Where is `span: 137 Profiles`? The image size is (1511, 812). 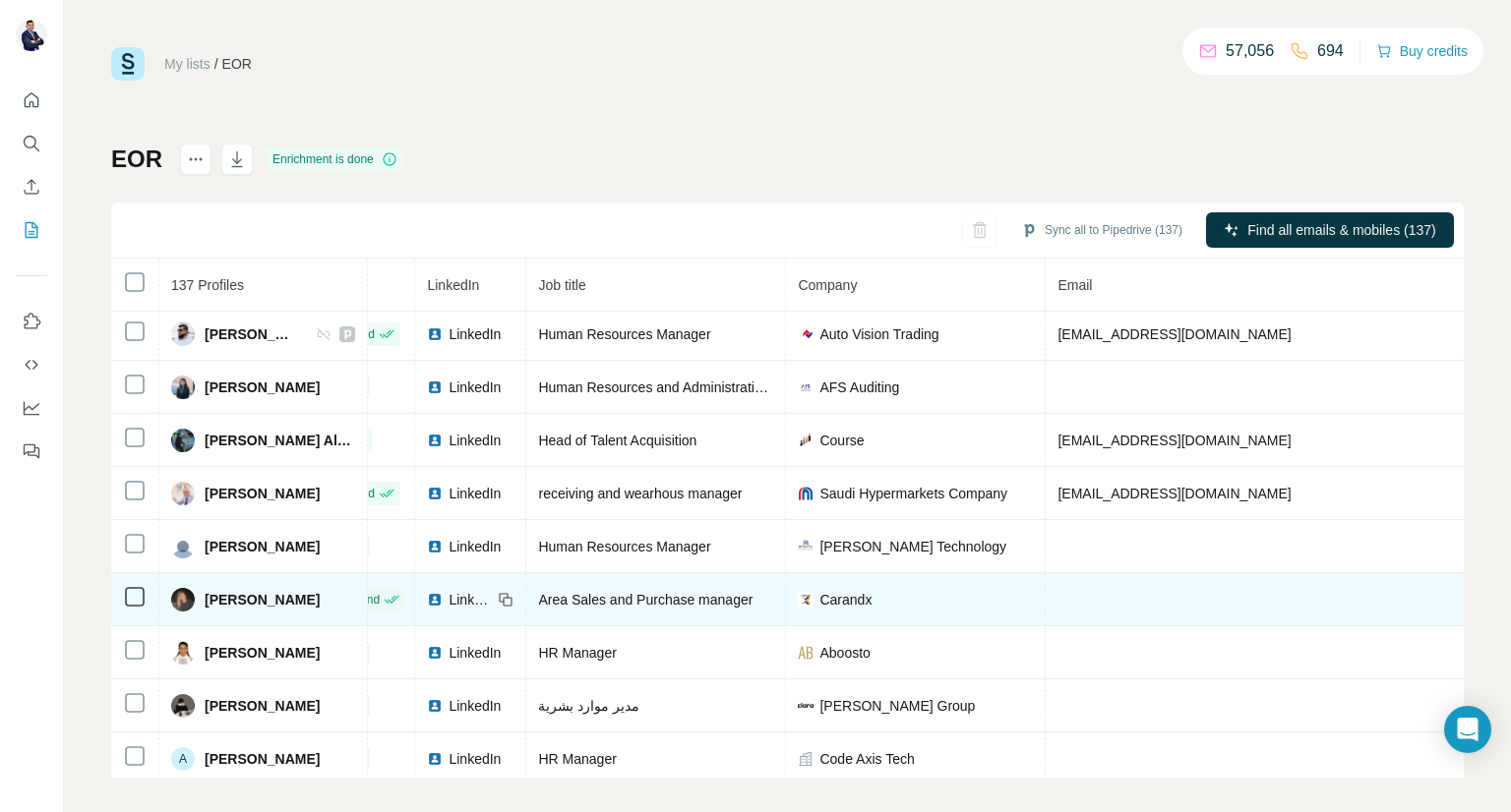 span: 137 Profiles is located at coordinates (208, 285).